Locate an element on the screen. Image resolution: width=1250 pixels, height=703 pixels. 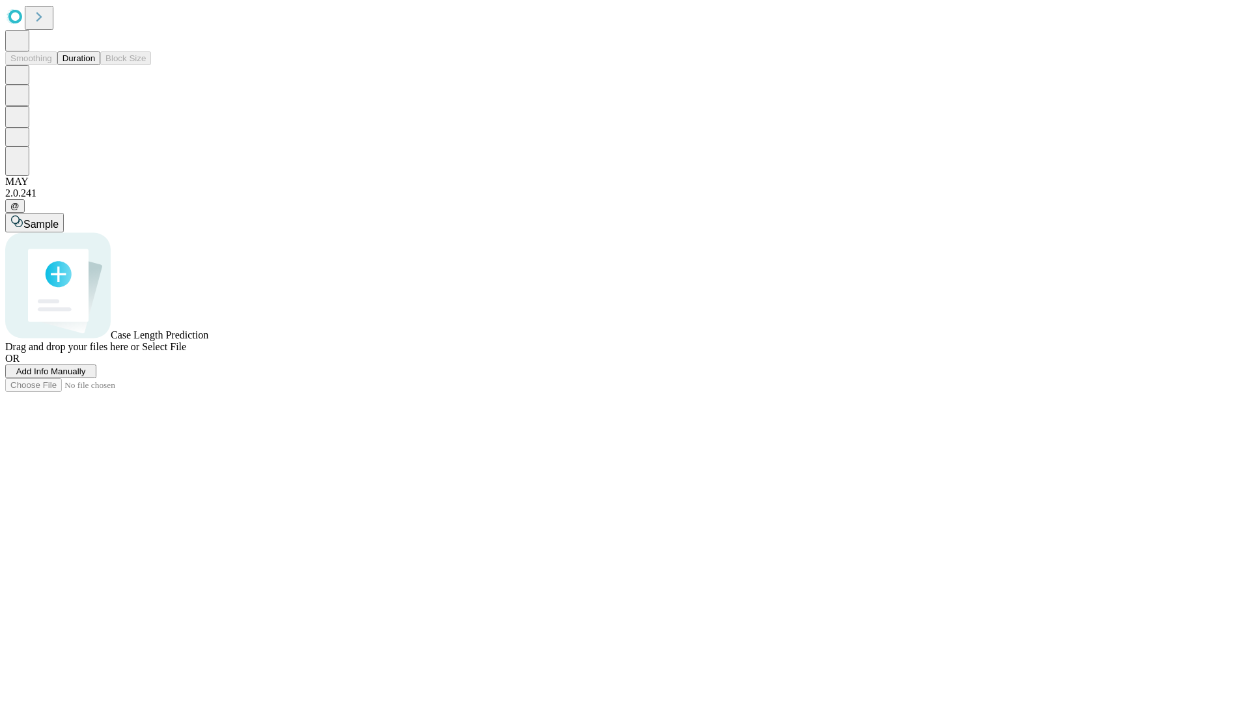
span: Drag and drop your files here or is located at coordinates (72, 346).